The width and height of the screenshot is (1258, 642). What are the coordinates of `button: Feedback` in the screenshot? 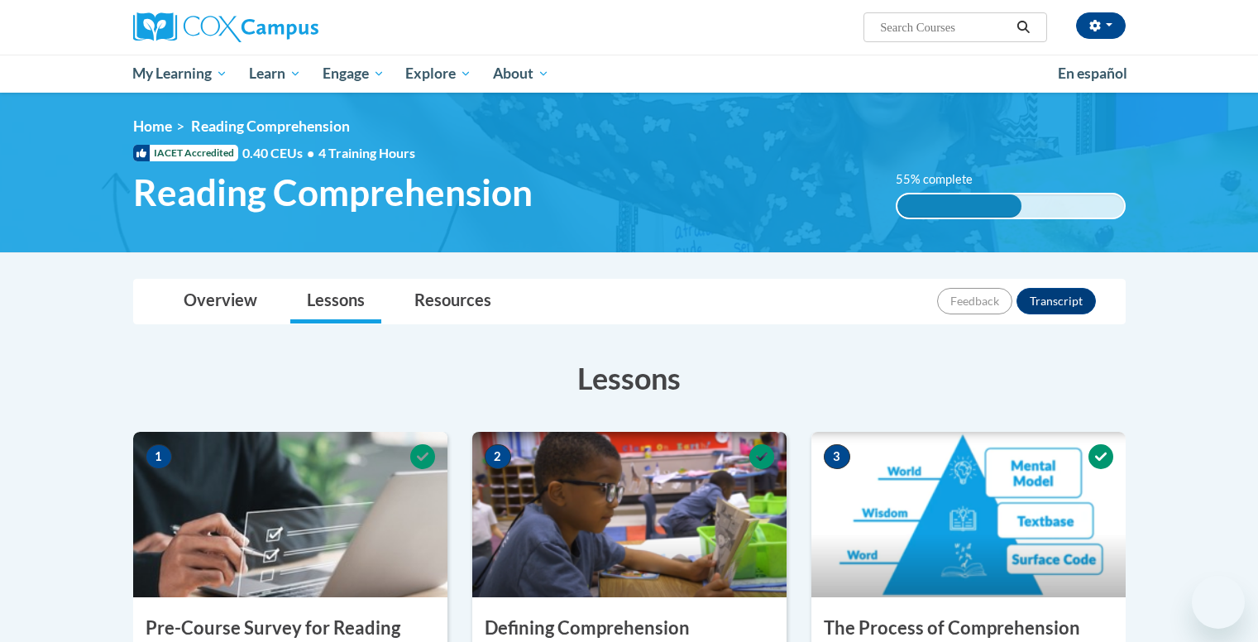 It's located at (975, 301).